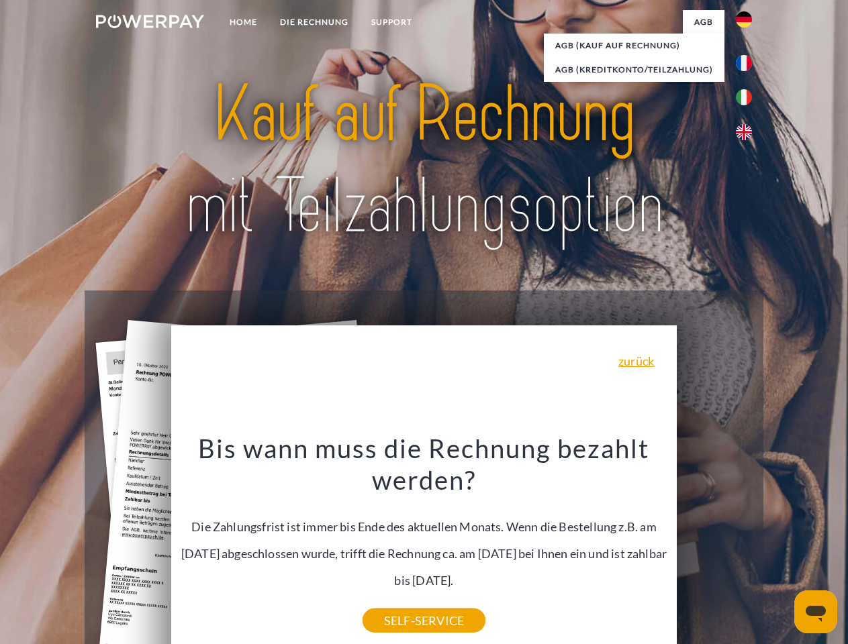  What do you see at coordinates (744, 19) in the screenshot?
I see `img: de` at bounding box center [744, 19].